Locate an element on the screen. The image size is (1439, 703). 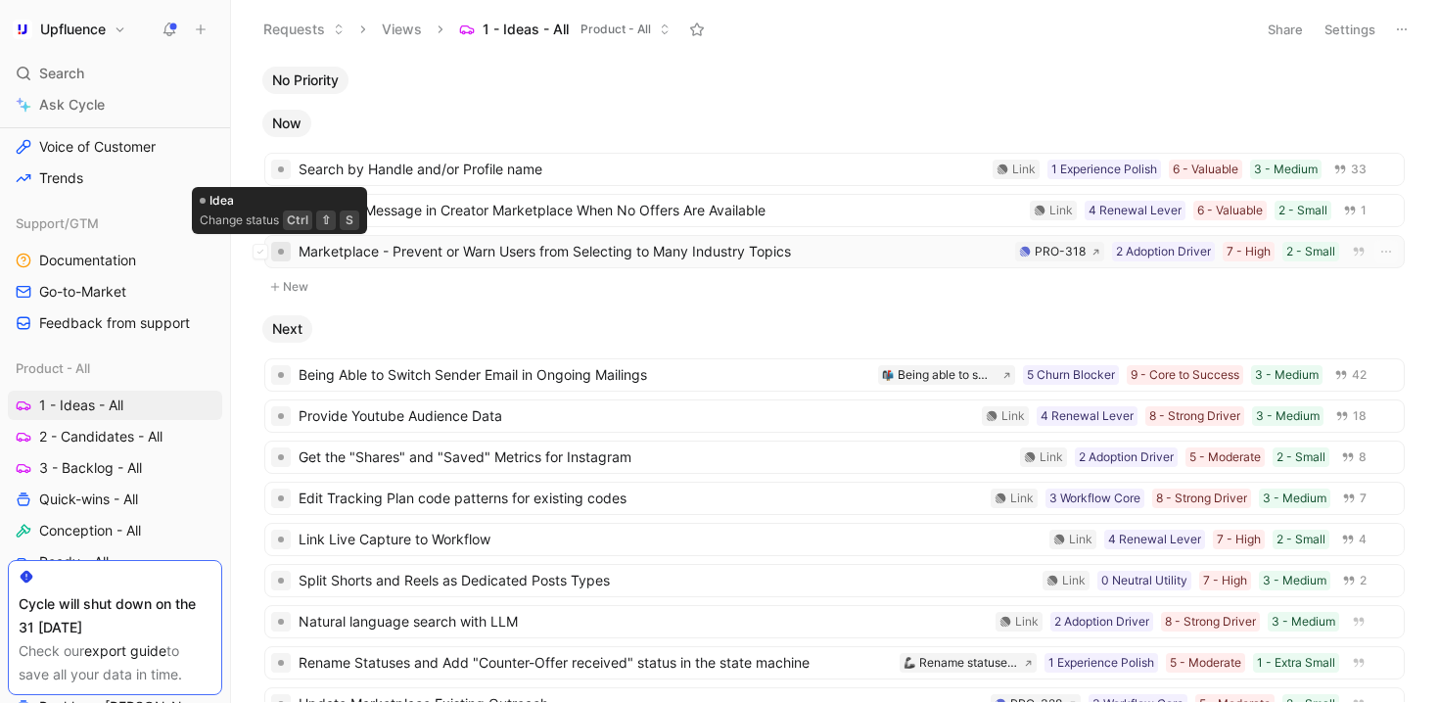
span: Provide Youtube Audience Data is located at coordinates (636, 416).